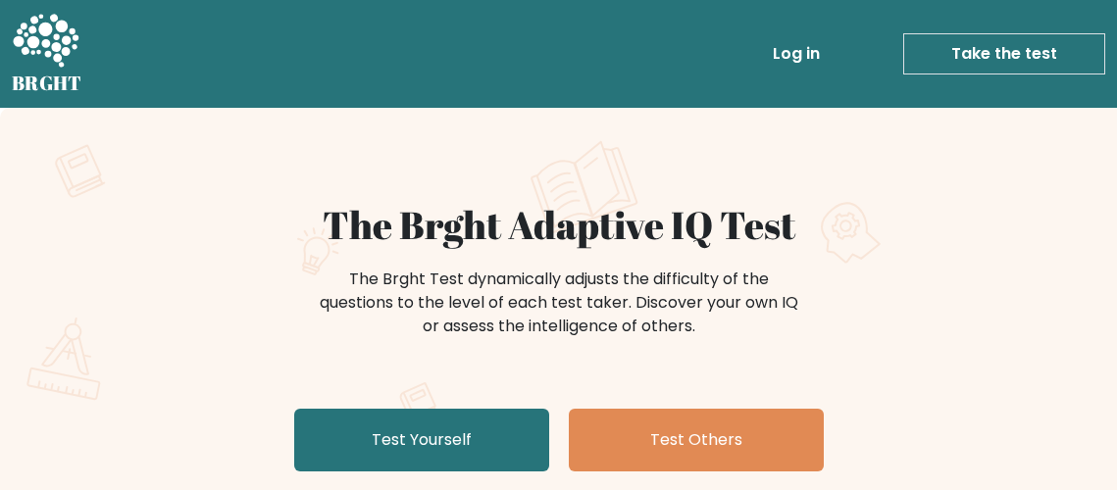  Describe the element at coordinates (47, 83) in the screenshot. I see `h5: BRGHT` at that location.